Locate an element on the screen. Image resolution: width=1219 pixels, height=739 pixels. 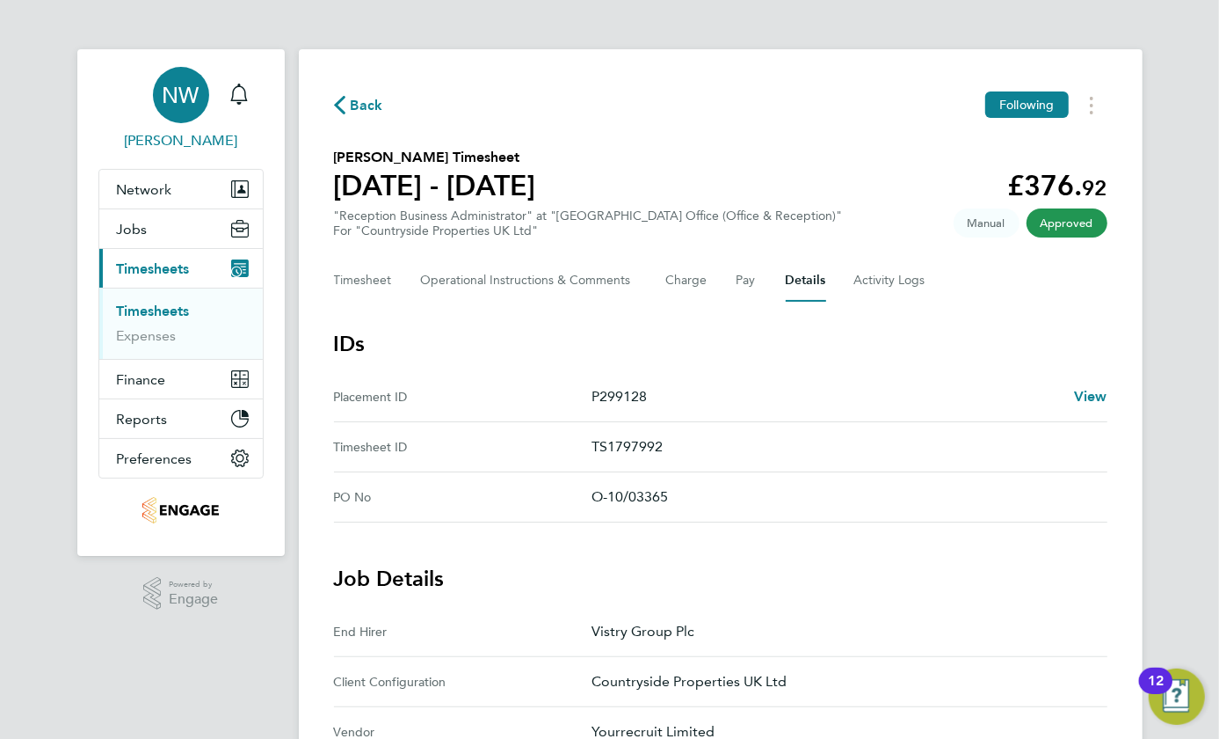
span: Following is located at coordinates (1027, 105).